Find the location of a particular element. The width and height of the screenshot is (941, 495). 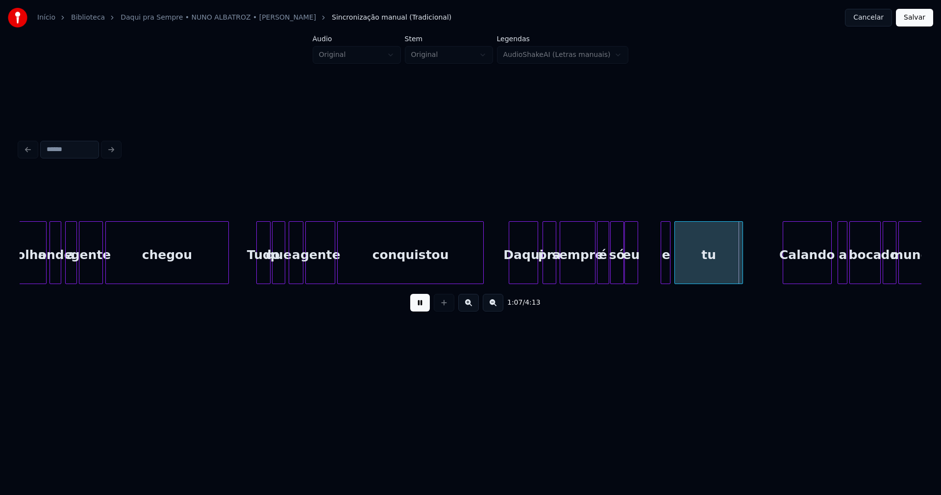

span: 1:07 is located at coordinates (515, 302).